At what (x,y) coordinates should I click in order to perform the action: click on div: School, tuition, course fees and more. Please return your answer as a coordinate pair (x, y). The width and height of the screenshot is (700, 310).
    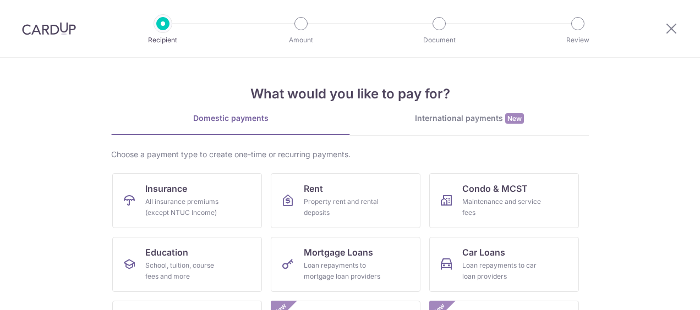
    Looking at the image, I should click on (185, 271).